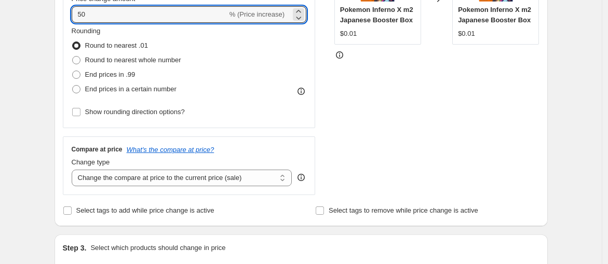 The height and width of the screenshot is (264, 608). What do you see at coordinates (301, 178) in the screenshot?
I see `div: help` at bounding box center [301, 178].